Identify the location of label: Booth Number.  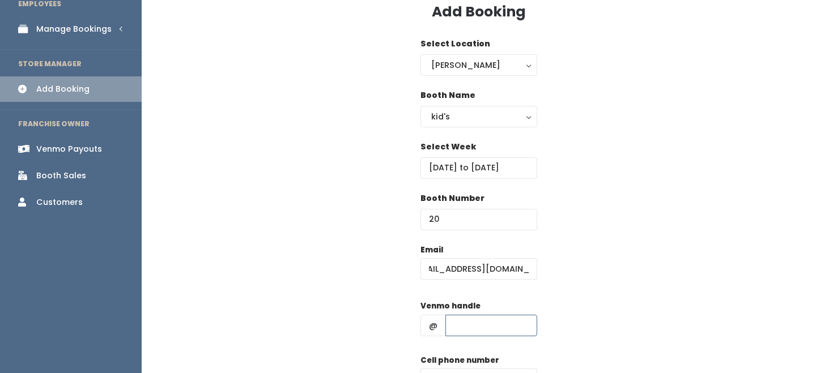
(452, 198).